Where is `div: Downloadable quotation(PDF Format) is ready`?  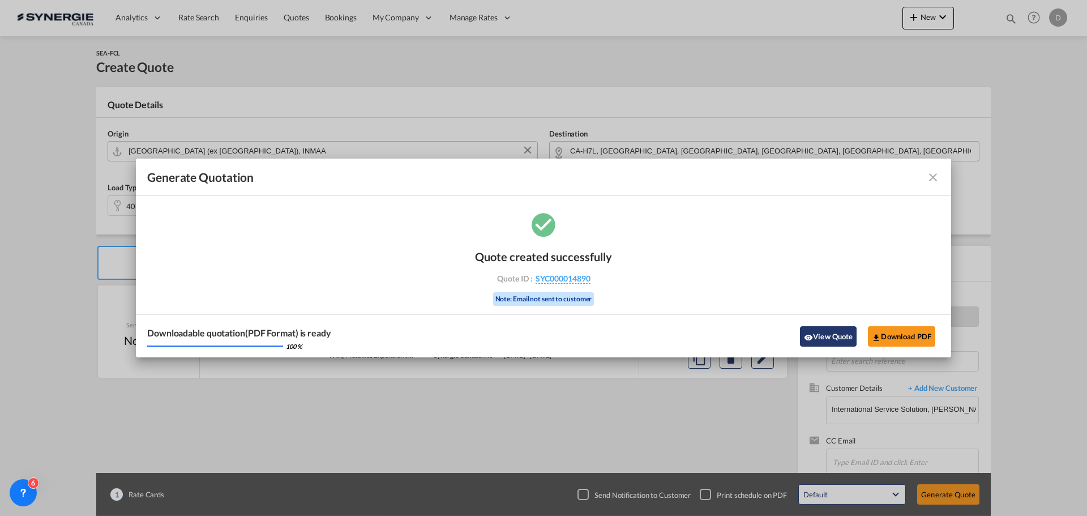 div: Downloadable quotation(PDF Format) is ready is located at coordinates (239, 333).